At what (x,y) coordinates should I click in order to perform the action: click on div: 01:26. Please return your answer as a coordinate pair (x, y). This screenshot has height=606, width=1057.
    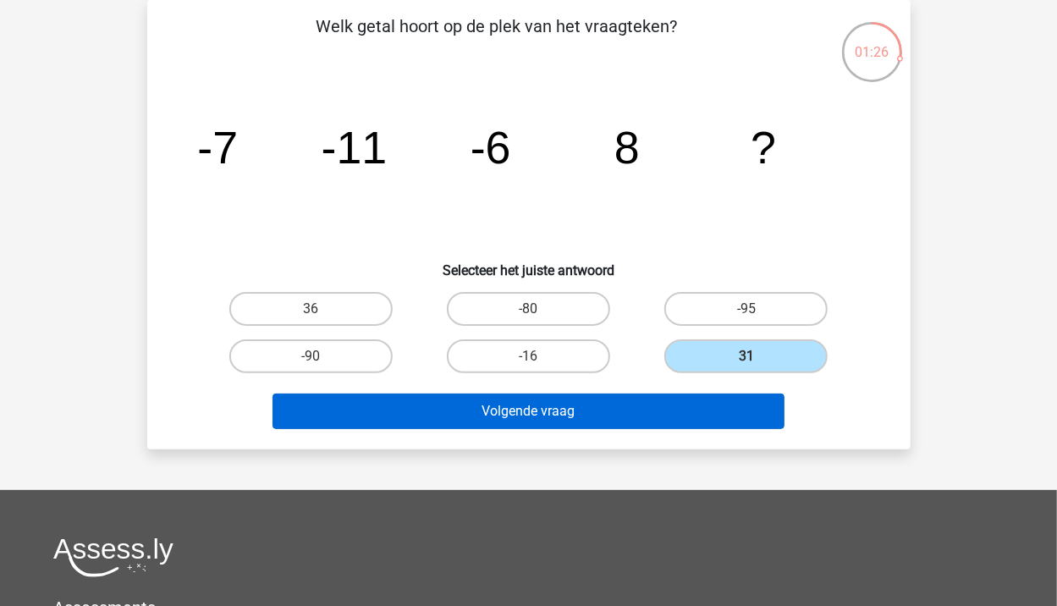
    Looking at the image, I should click on (872, 41).